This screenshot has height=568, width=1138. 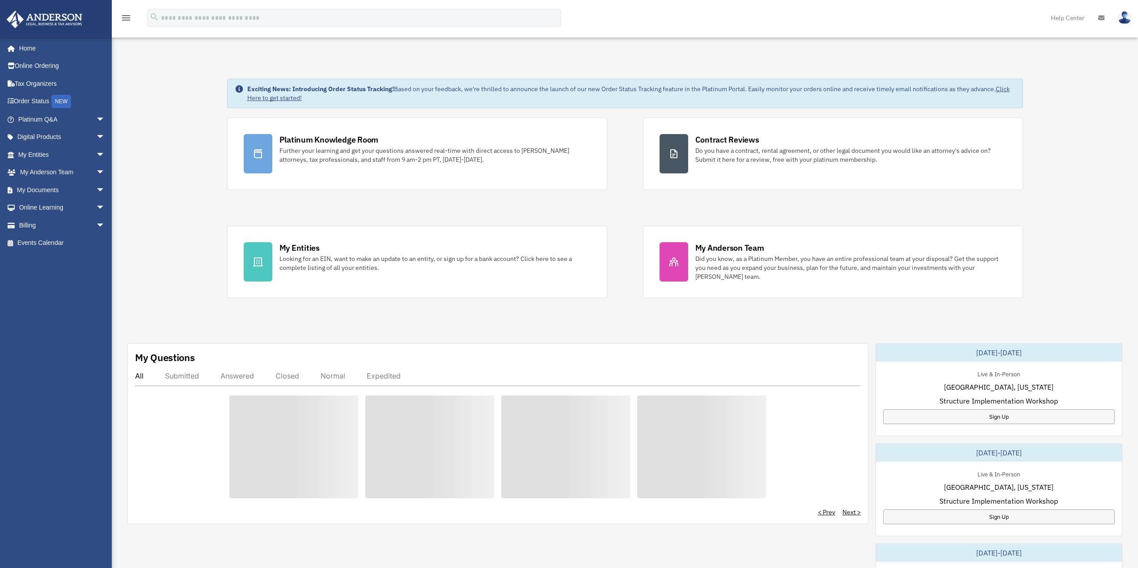 What do you see at coordinates (851, 155) in the screenshot?
I see `div: Do you have a contract, rental agreement, or other legal document you would like an attorney's ad...` at bounding box center [851, 155].